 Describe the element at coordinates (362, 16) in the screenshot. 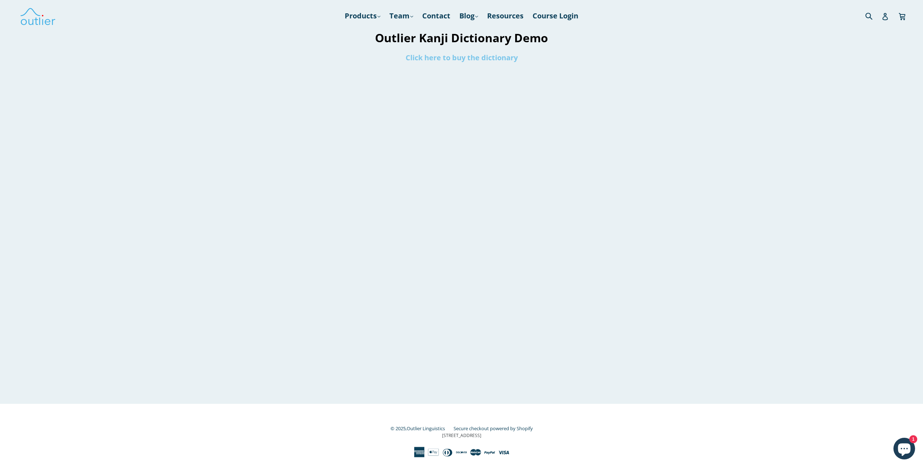

I see `a: Products` at that location.